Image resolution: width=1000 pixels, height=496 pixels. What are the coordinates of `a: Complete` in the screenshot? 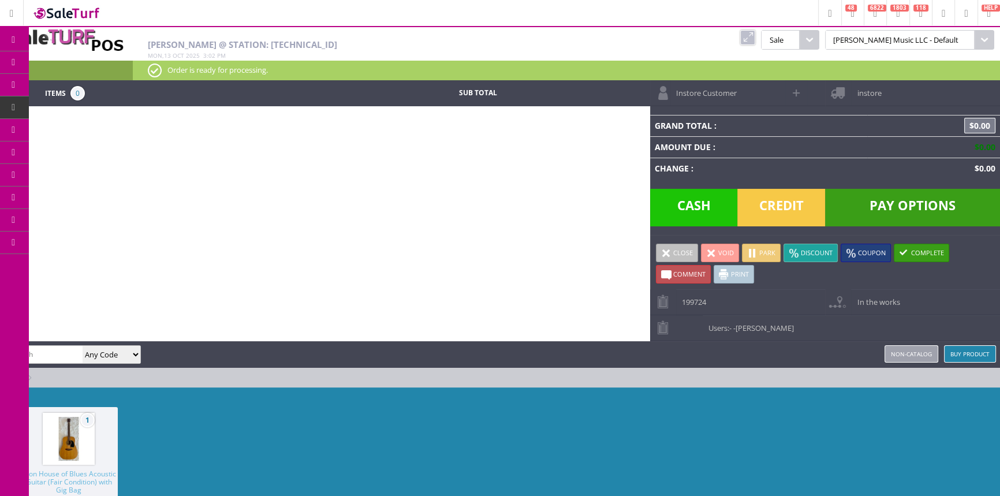 It's located at (921, 253).